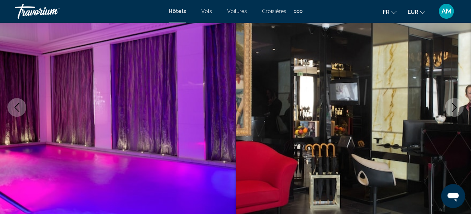 The width and height of the screenshot is (471, 214). What do you see at coordinates (88, 11) in the screenshot?
I see `a: Travorium` at bounding box center [88, 11].